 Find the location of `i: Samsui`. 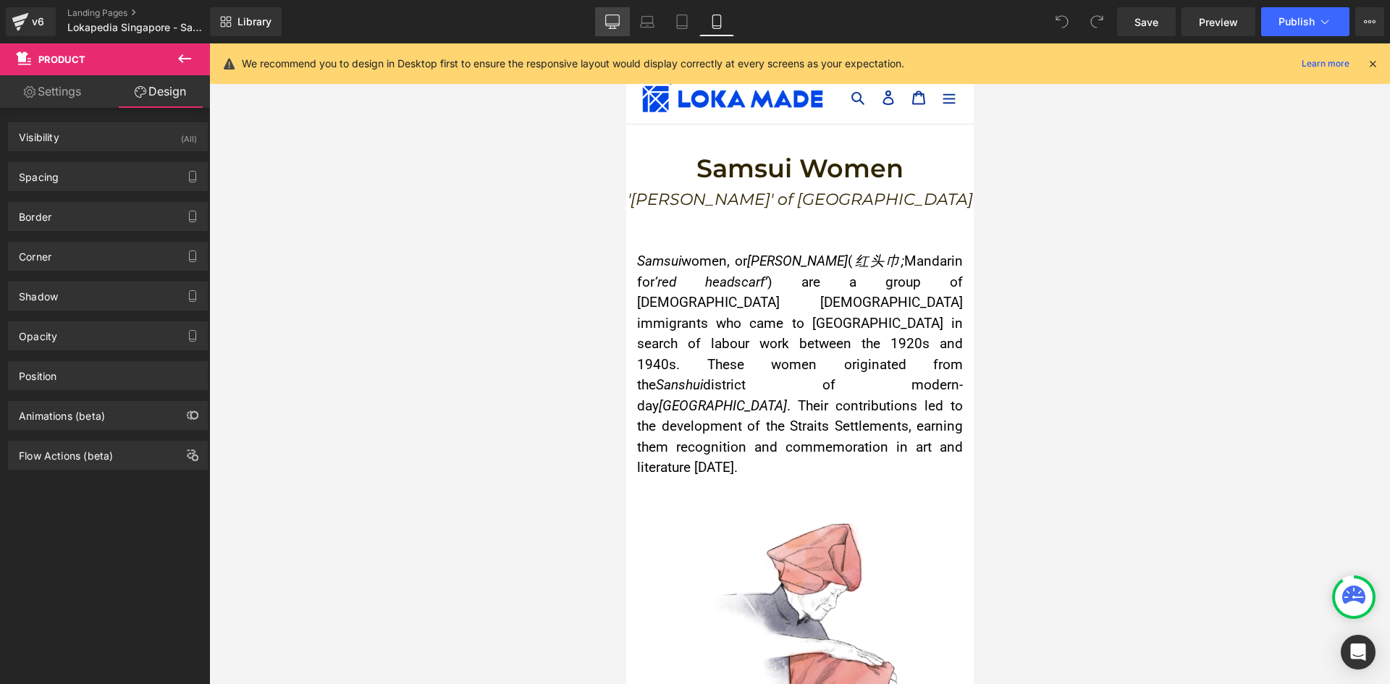

i: Samsui is located at coordinates (33, 217).